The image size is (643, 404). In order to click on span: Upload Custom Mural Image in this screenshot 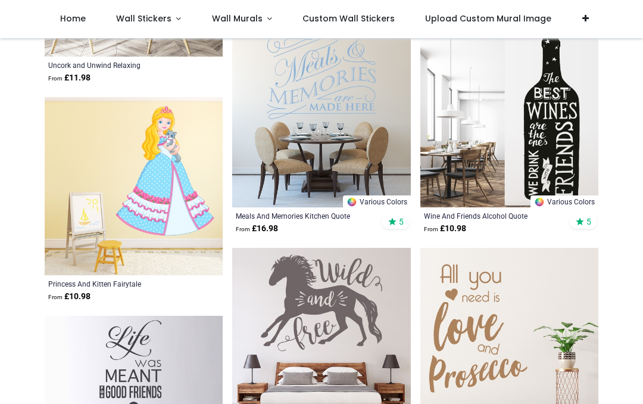, I will do `click(488, 18)`.